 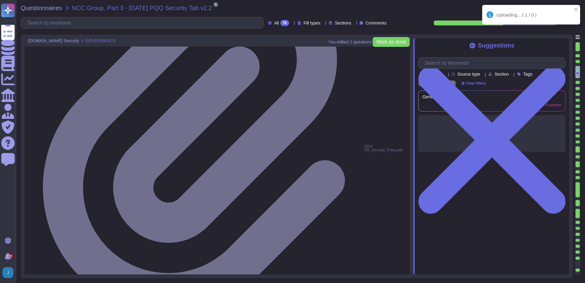 I want to click on span: 4, so click(x=216, y=5).